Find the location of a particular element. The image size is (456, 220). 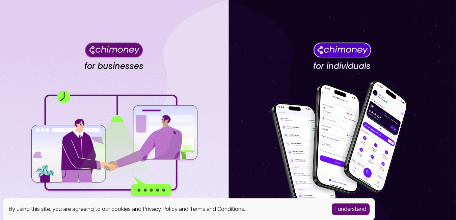

img: Chimoney for individuals is located at coordinates (342, 50).